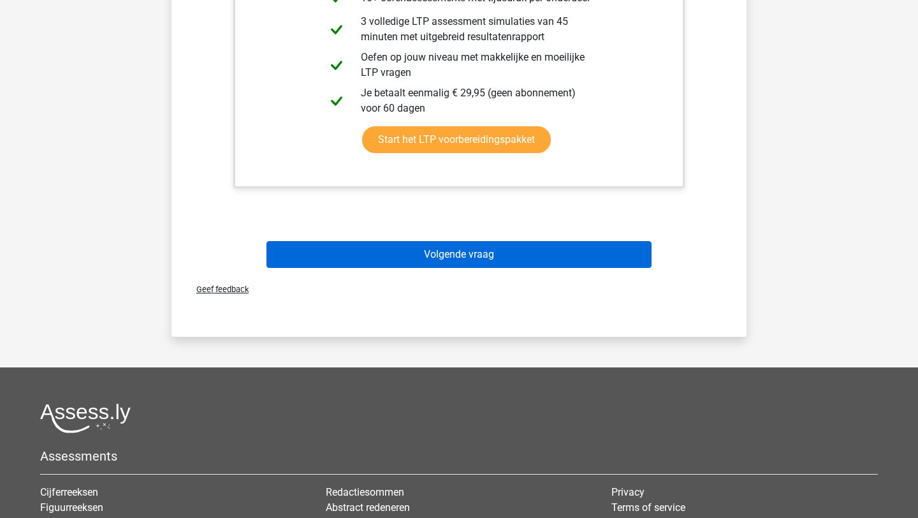 The height and width of the screenshot is (518, 918). I want to click on a: Terms of service, so click(648, 507).